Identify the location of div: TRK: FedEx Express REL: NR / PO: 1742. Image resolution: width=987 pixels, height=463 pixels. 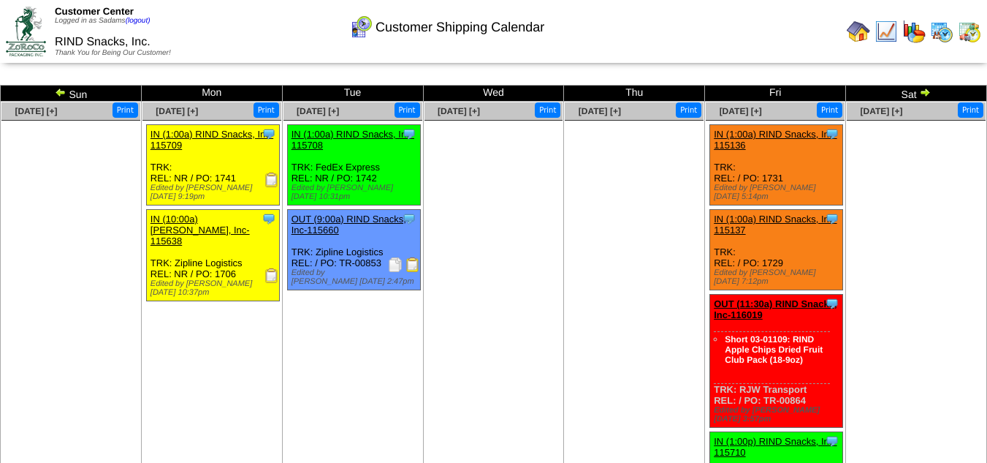
(354, 165).